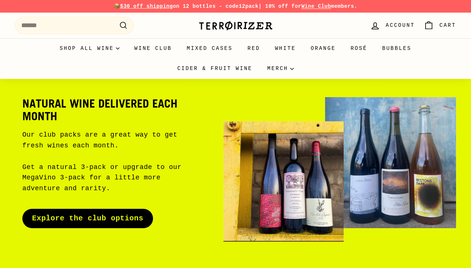 Image resolution: width=471 pixels, height=268 pixels. Describe the element at coordinates (359, 48) in the screenshot. I see `a: Rosé` at that location.